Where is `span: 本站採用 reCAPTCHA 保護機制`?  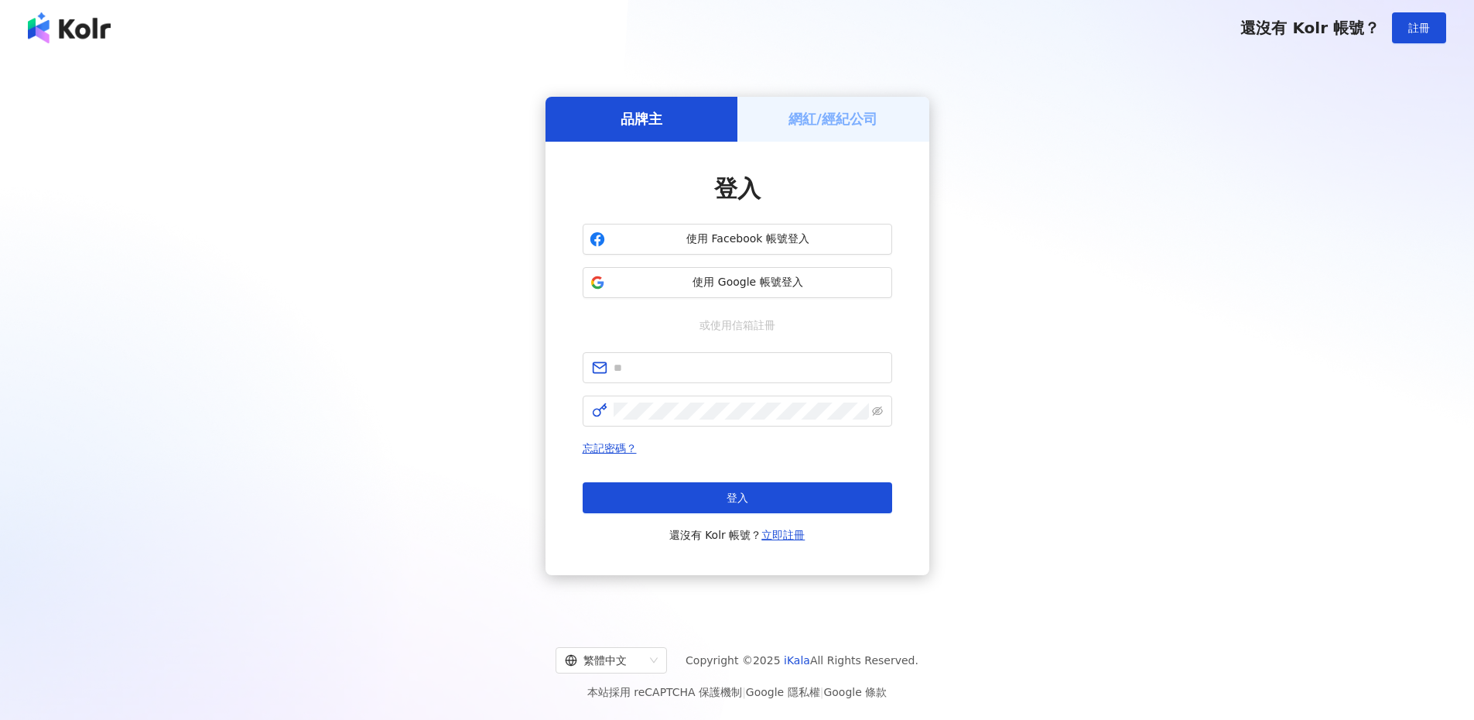
span: 本站採用 reCAPTCHA 保護機制 is located at coordinates (737, 692).